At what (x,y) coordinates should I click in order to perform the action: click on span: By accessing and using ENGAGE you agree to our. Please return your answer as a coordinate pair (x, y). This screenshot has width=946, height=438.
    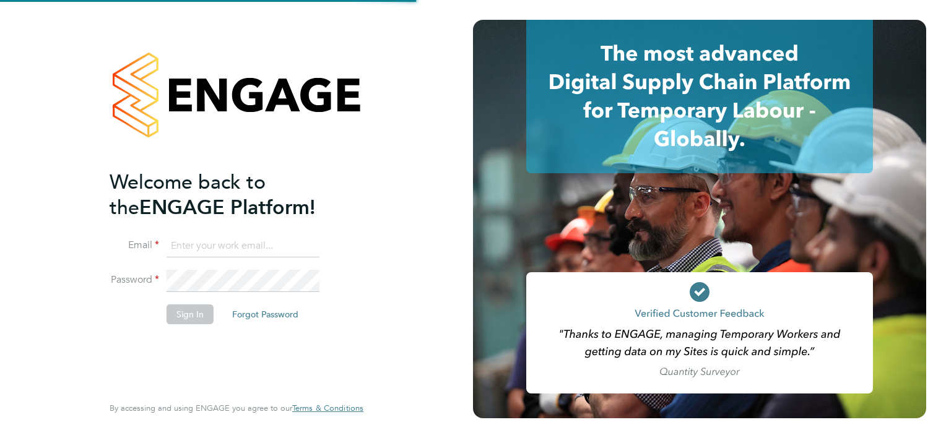
    Looking at the image, I should click on (237, 408).